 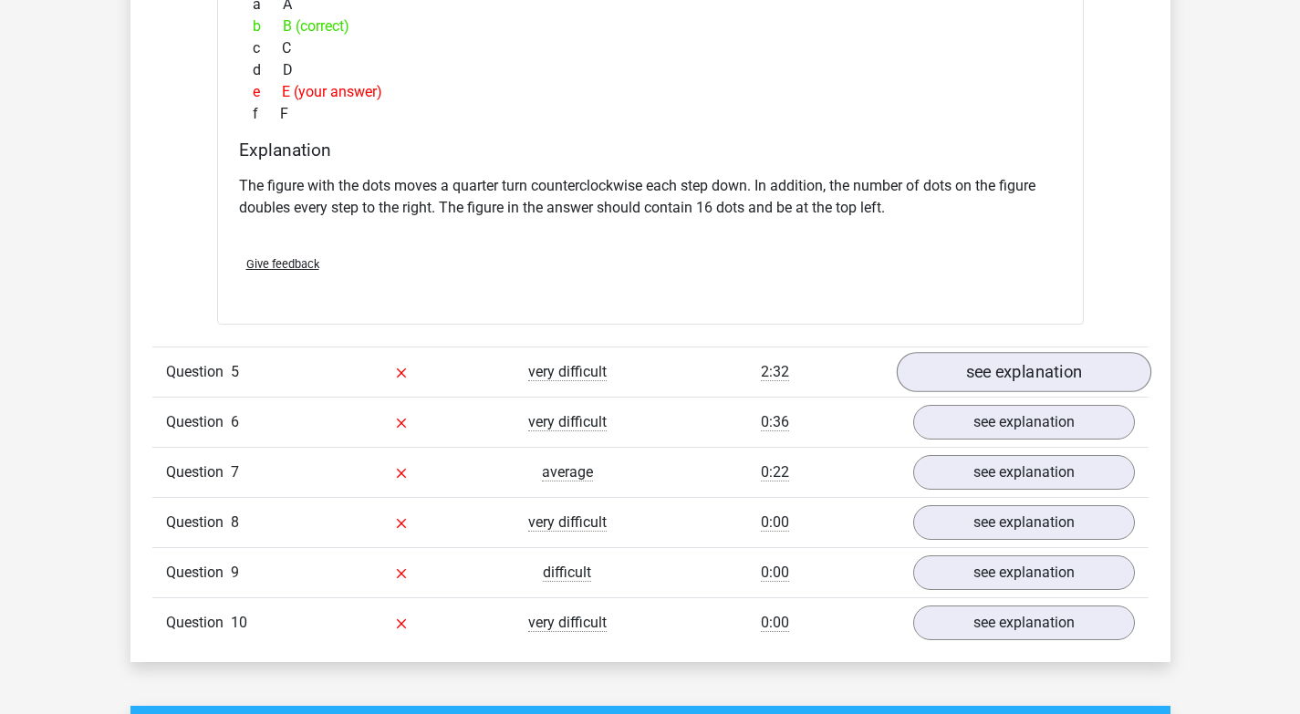 What do you see at coordinates (267, 70) in the screenshot?
I see `span: d` at bounding box center [267, 70].